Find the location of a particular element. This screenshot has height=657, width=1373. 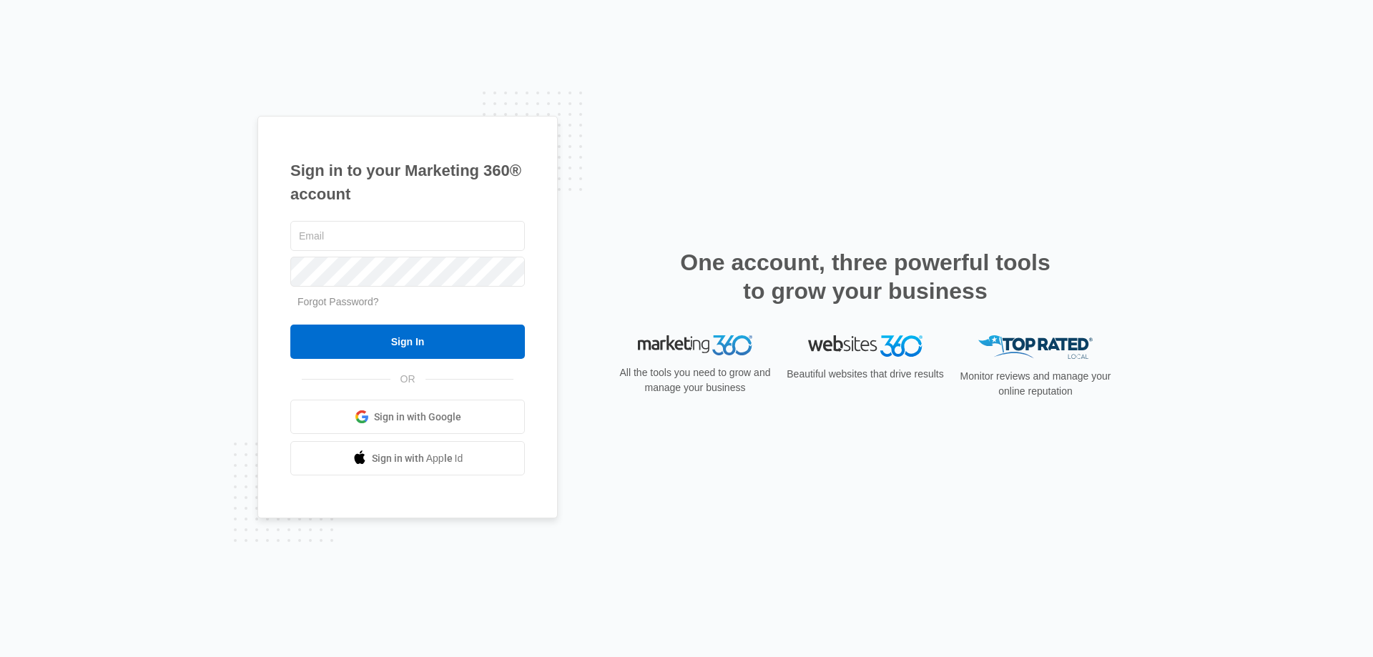

img: Marketing 360 is located at coordinates (695, 345).